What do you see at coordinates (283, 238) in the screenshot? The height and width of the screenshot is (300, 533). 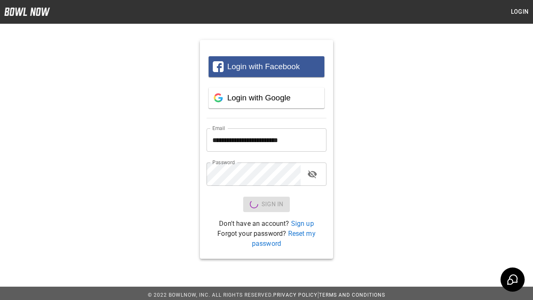 I see `a: Reset my password` at bounding box center [283, 238].